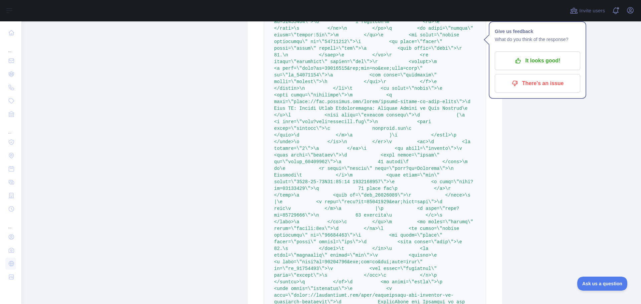 This screenshot has height=304, width=641. I want to click on button: Invite users, so click(587, 11).